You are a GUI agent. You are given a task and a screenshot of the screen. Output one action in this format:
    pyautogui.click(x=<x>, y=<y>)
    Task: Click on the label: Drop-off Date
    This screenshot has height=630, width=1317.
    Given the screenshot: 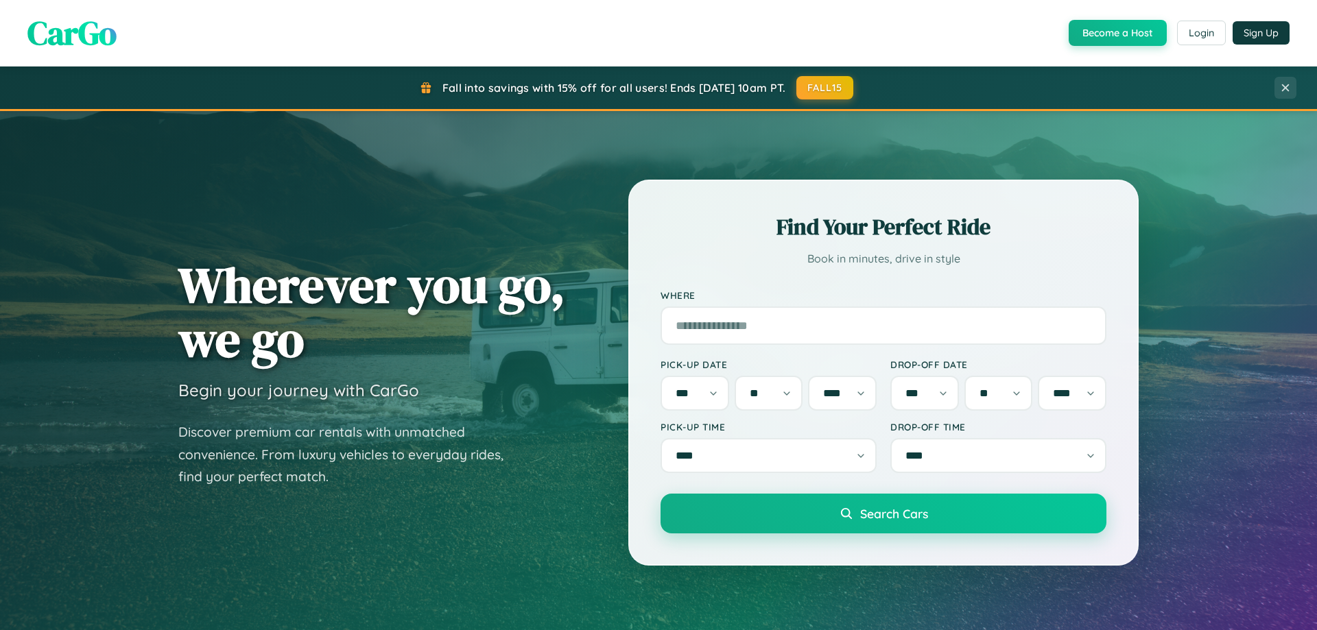 What is the action you would take?
    pyautogui.click(x=998, y=364)
    